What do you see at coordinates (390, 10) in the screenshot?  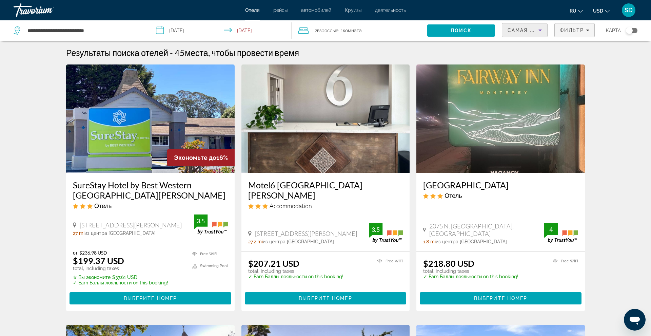 I see `span: деятельность` at bounding box center [390, 10].